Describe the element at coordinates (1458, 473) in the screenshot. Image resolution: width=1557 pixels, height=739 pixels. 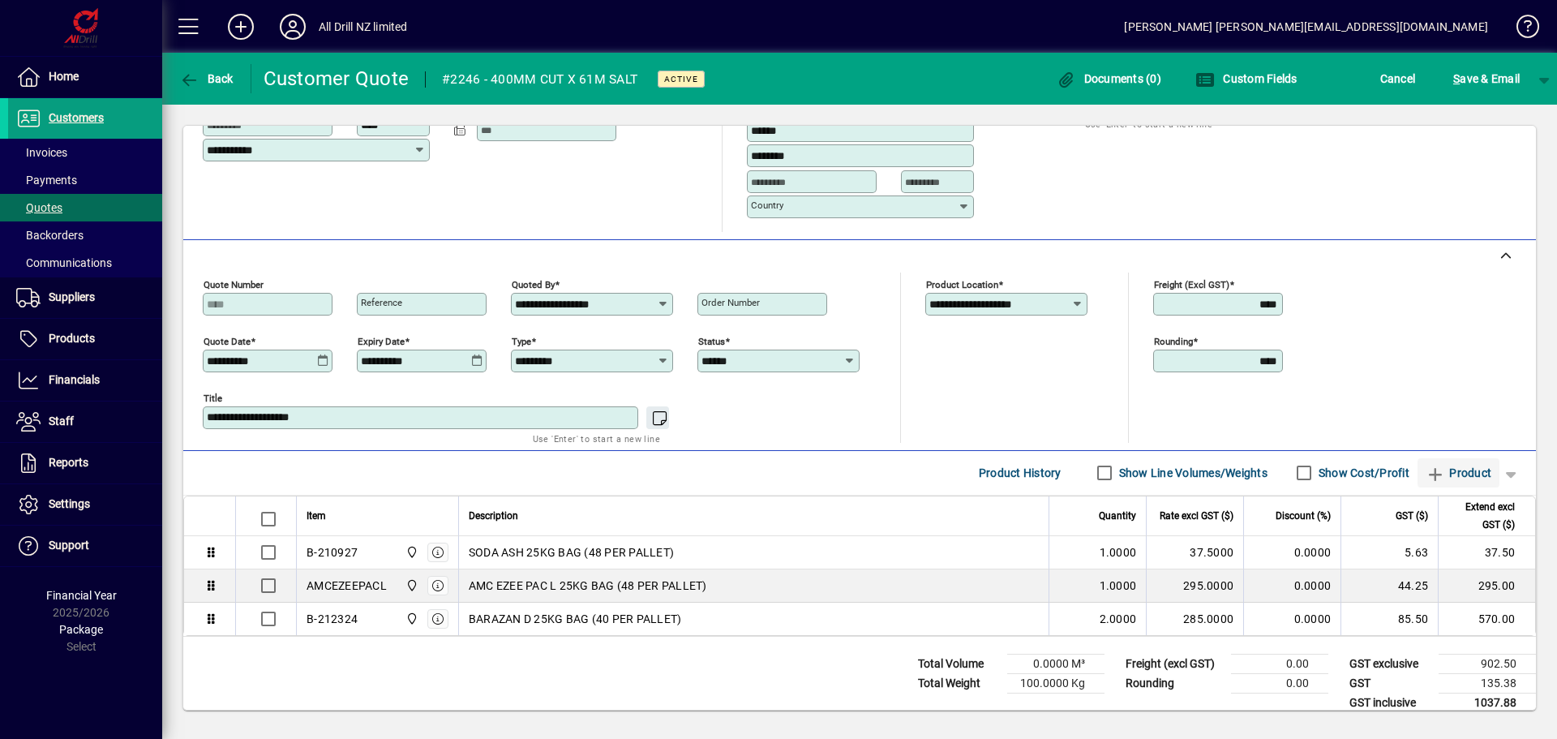
I see `button: Product` at that location.